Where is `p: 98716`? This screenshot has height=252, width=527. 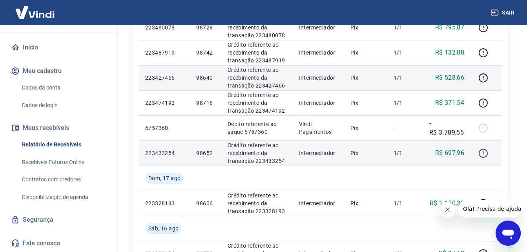
p: 98716 is located at coordinates (205, 103).